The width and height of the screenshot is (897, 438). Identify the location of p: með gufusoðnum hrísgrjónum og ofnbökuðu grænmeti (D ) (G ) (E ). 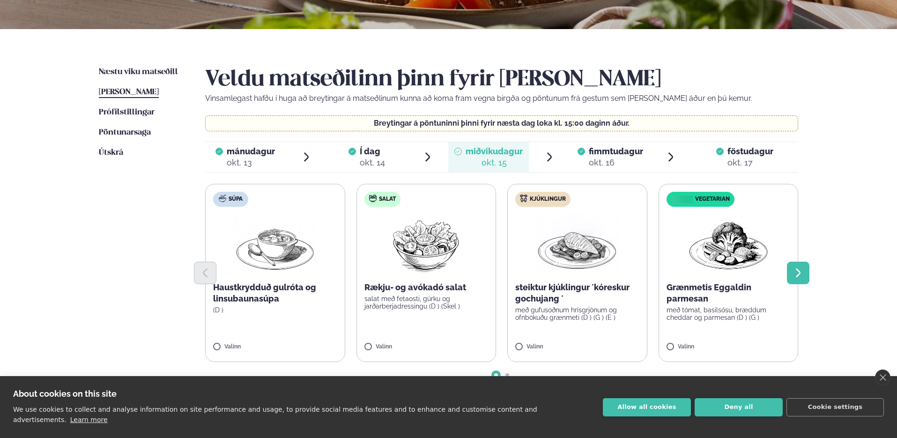
(577, 313).